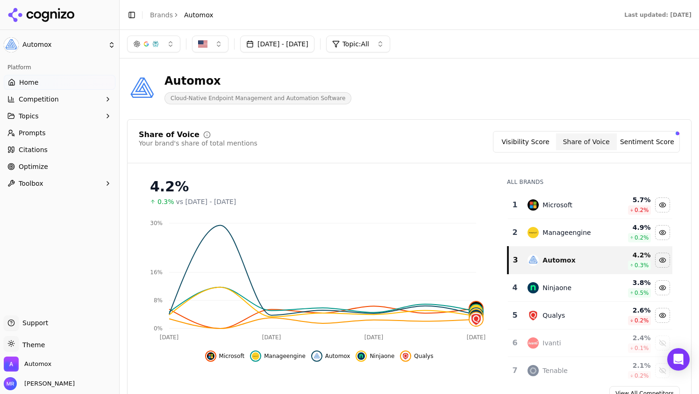  I want to click on span: Toolbox, so click(31, 183).